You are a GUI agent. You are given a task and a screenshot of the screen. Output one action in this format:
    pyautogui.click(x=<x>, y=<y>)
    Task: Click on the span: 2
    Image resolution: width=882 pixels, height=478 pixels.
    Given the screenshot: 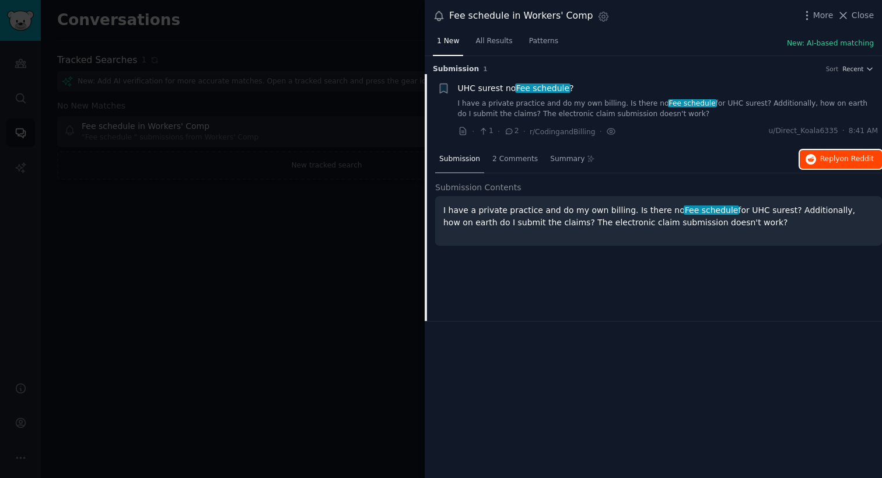 What is the action you would take?
    pyautogui.click(x=511, y=131)
    